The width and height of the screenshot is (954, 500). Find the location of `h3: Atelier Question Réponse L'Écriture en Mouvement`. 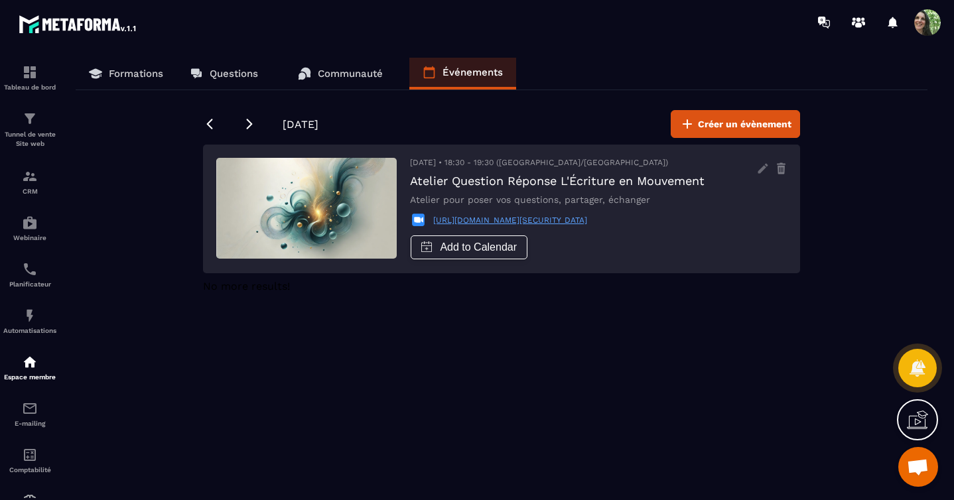

h3: Atelier Question Réponse L'Écriture en Mouvement is located at coordinates (557, 180).